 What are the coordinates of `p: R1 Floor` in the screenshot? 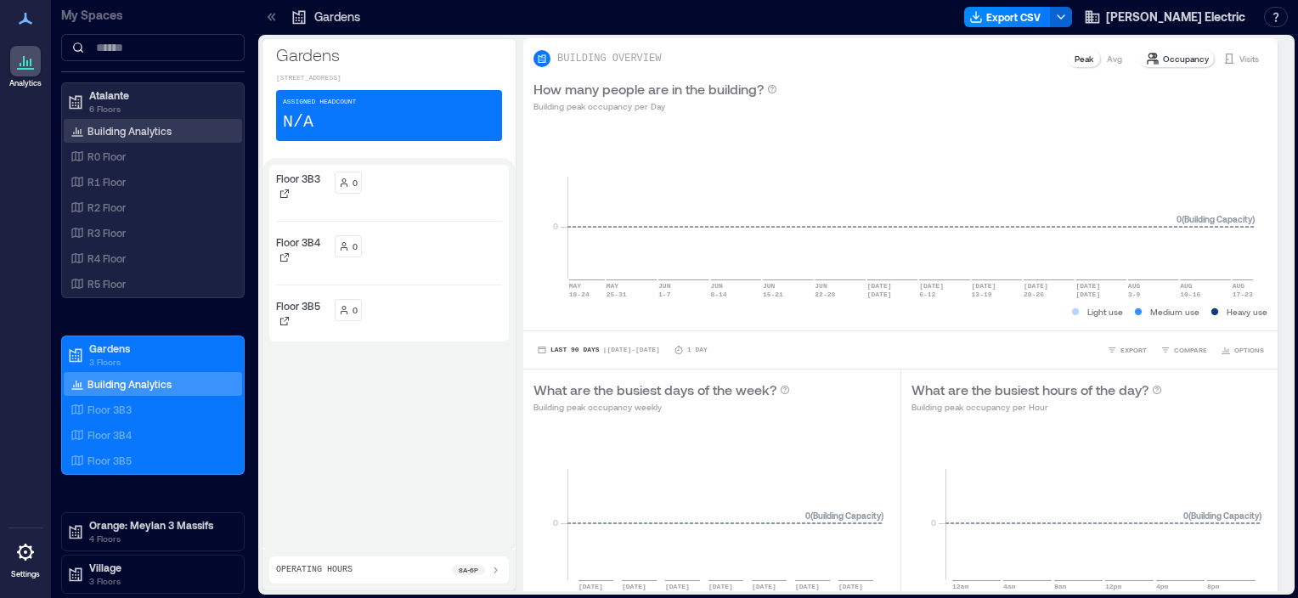 It's located at (106, 182).